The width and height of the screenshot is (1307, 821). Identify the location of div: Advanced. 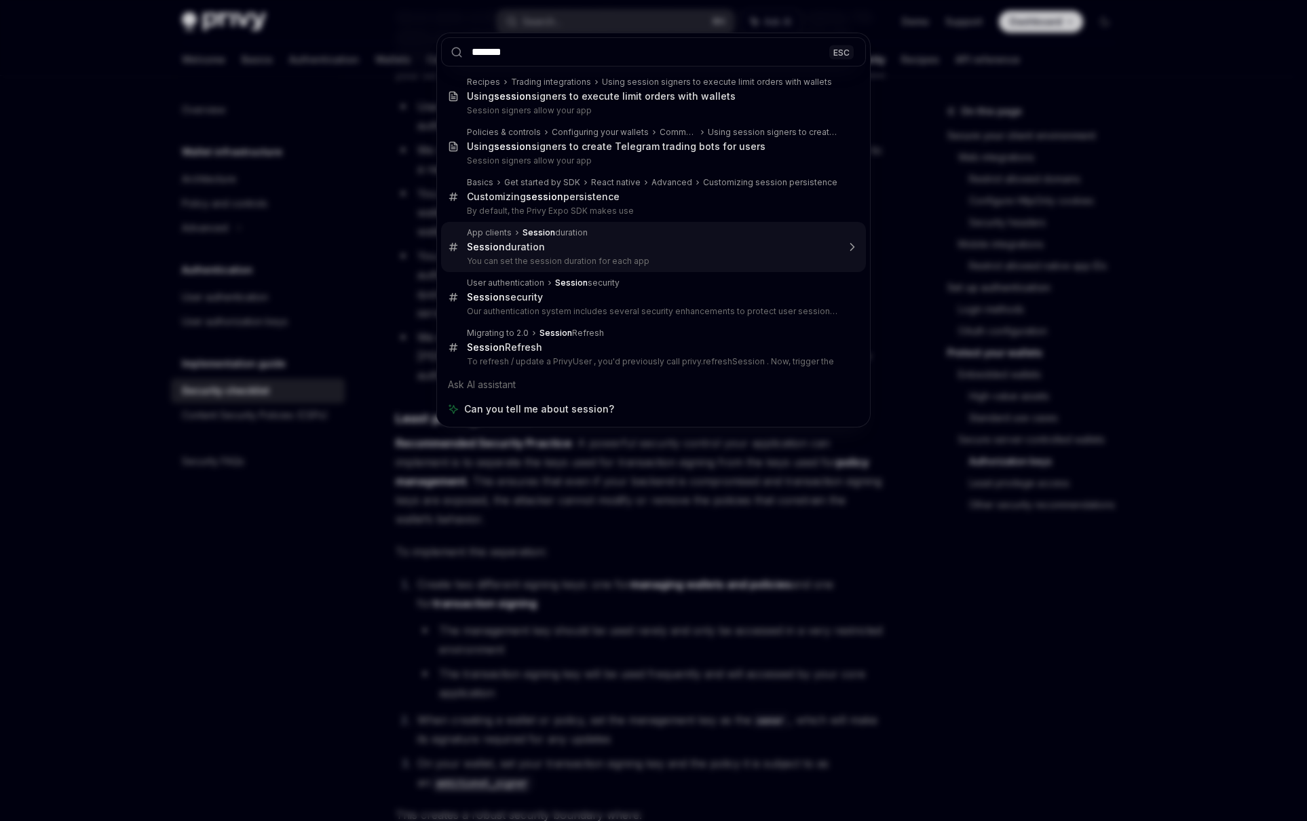
(672, 183).